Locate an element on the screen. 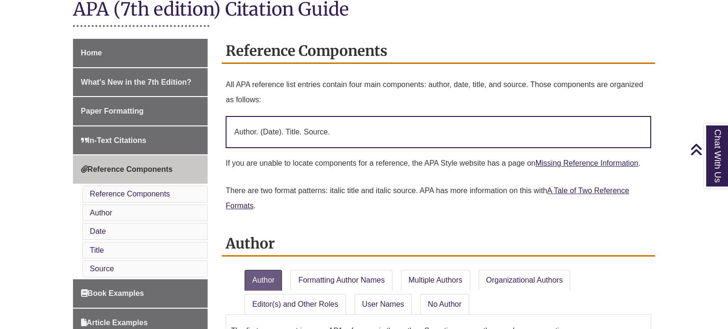 Image resolution: width=728 pixels, height=329 pixels. span: Book Examples is located at coordinates (112, 293).